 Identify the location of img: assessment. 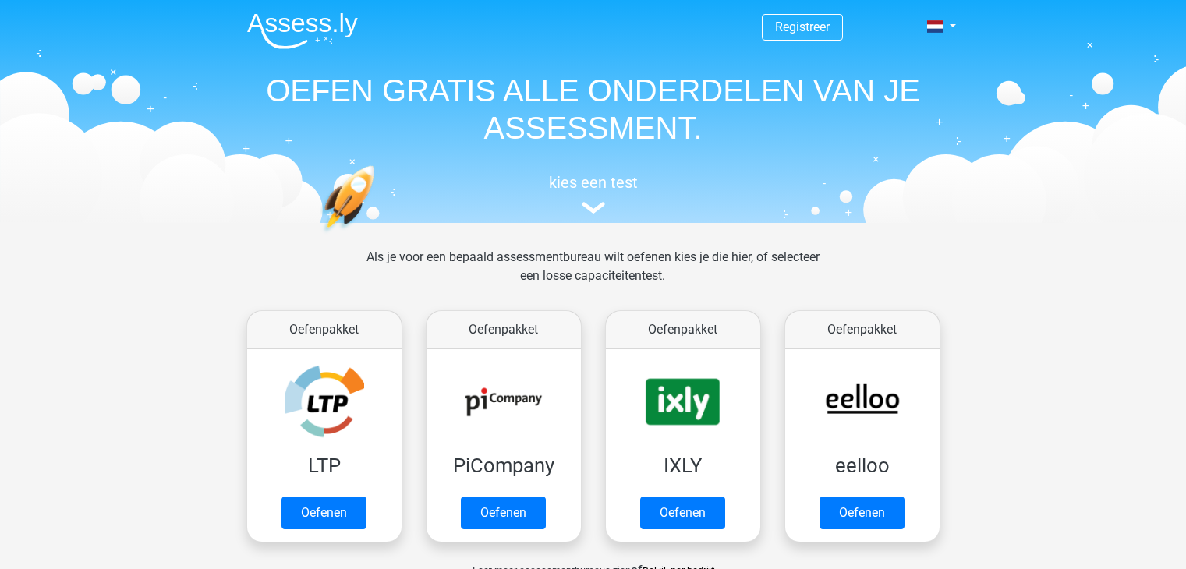
(593, 207).